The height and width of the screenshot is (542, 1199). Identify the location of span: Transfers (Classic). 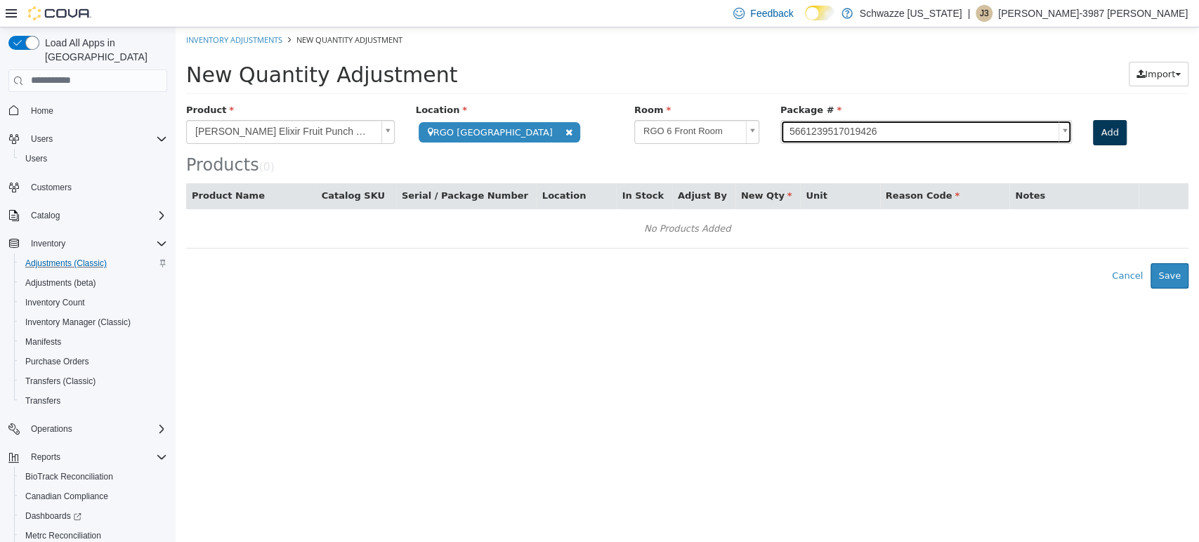
(60, 381).